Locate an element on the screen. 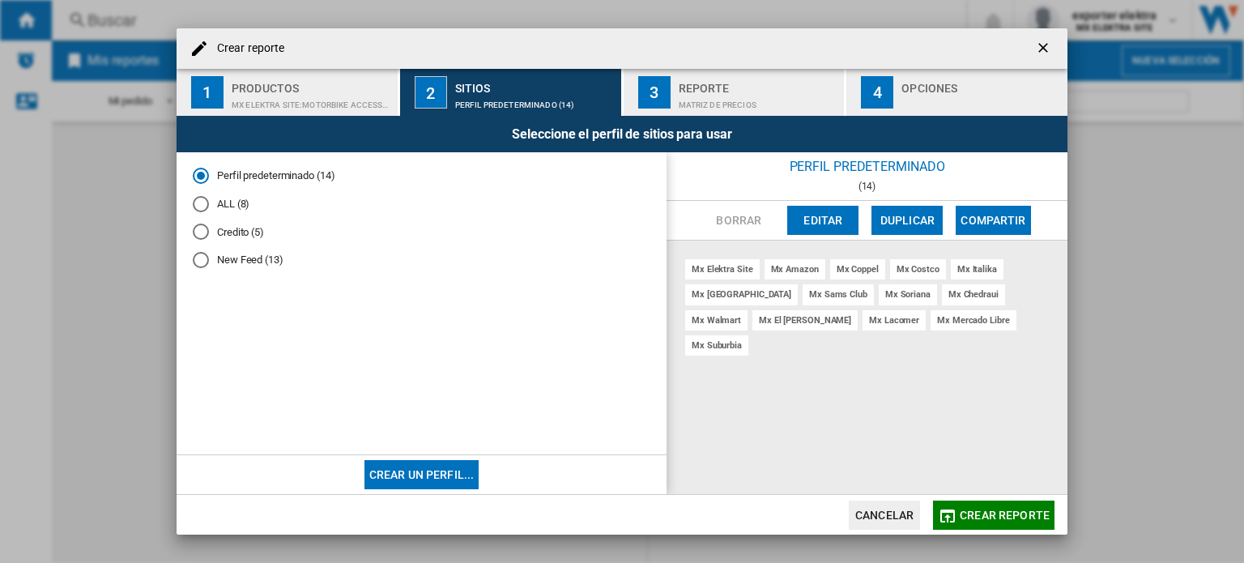  md-radio-button: Credito (5) is located at coordinates (421, 232).